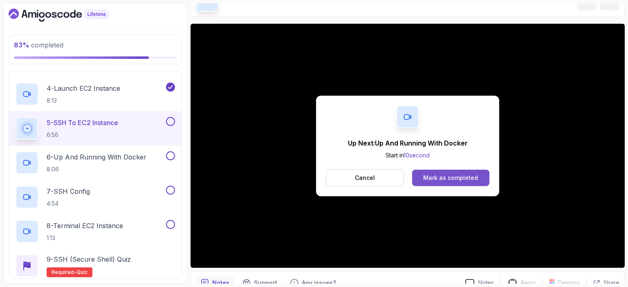  What do you see at coordinates (97, 169) in the screenshot?
I see `p: 8:06` at bounding box center [97, 169].